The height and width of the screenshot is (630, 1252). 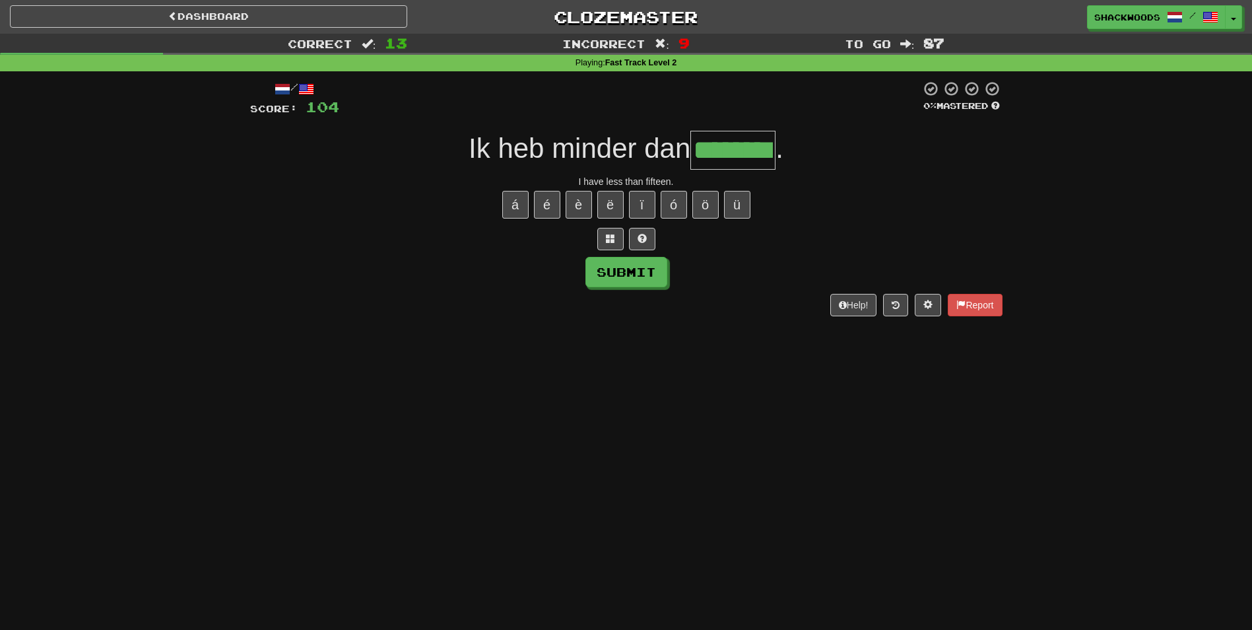 What do you see at coordinates (975, 305) in the screenshot?
I see `button: Report` at bounding box center [975, 305].